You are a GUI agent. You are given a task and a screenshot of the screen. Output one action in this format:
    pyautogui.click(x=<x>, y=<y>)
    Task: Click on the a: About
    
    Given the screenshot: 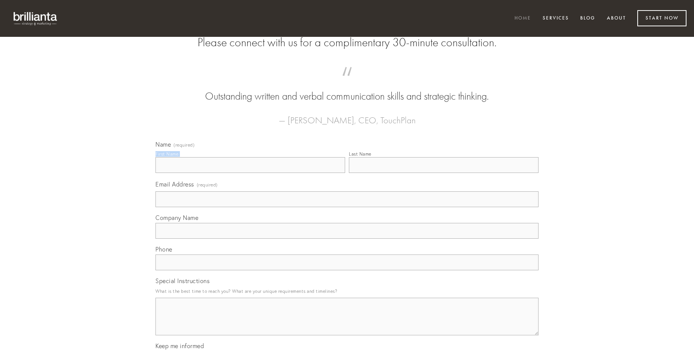 What is the action you would take?
    pyautogui.click(x=616, y=18)
    